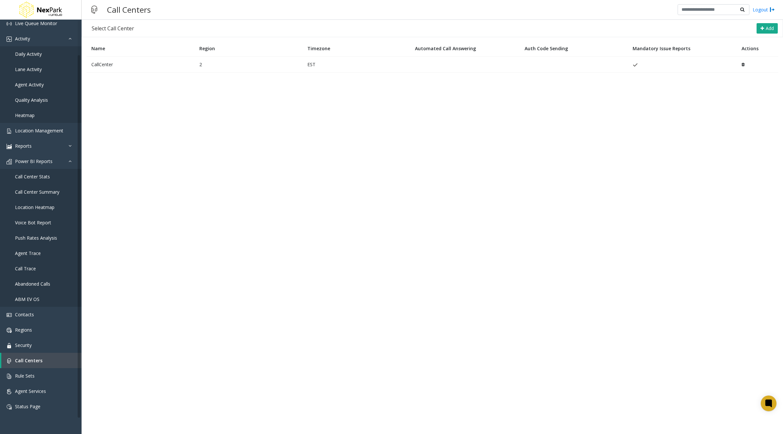  What do you see at coordinates (573, 49) in the screenshot?
I see `th: Auth Code Sending` at bounding box center [573, 49].